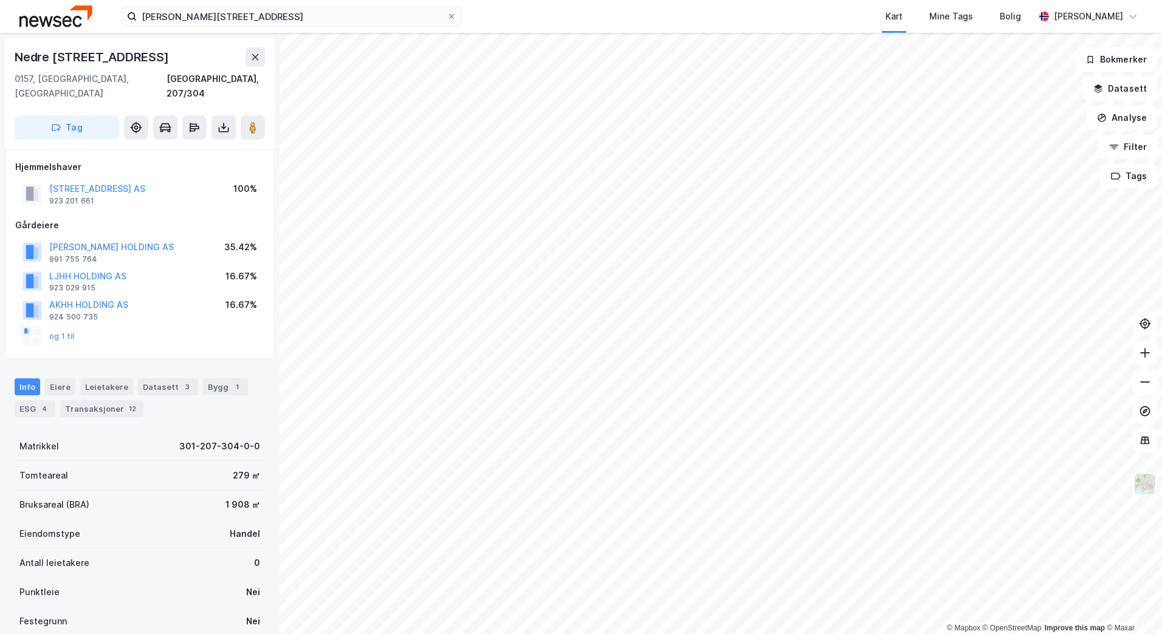 Image resolution: width=1162 pixels, height=634 pixels. Describe the element at coordinates (44, 409) in the screenshot. I see `div: 4` at that location.